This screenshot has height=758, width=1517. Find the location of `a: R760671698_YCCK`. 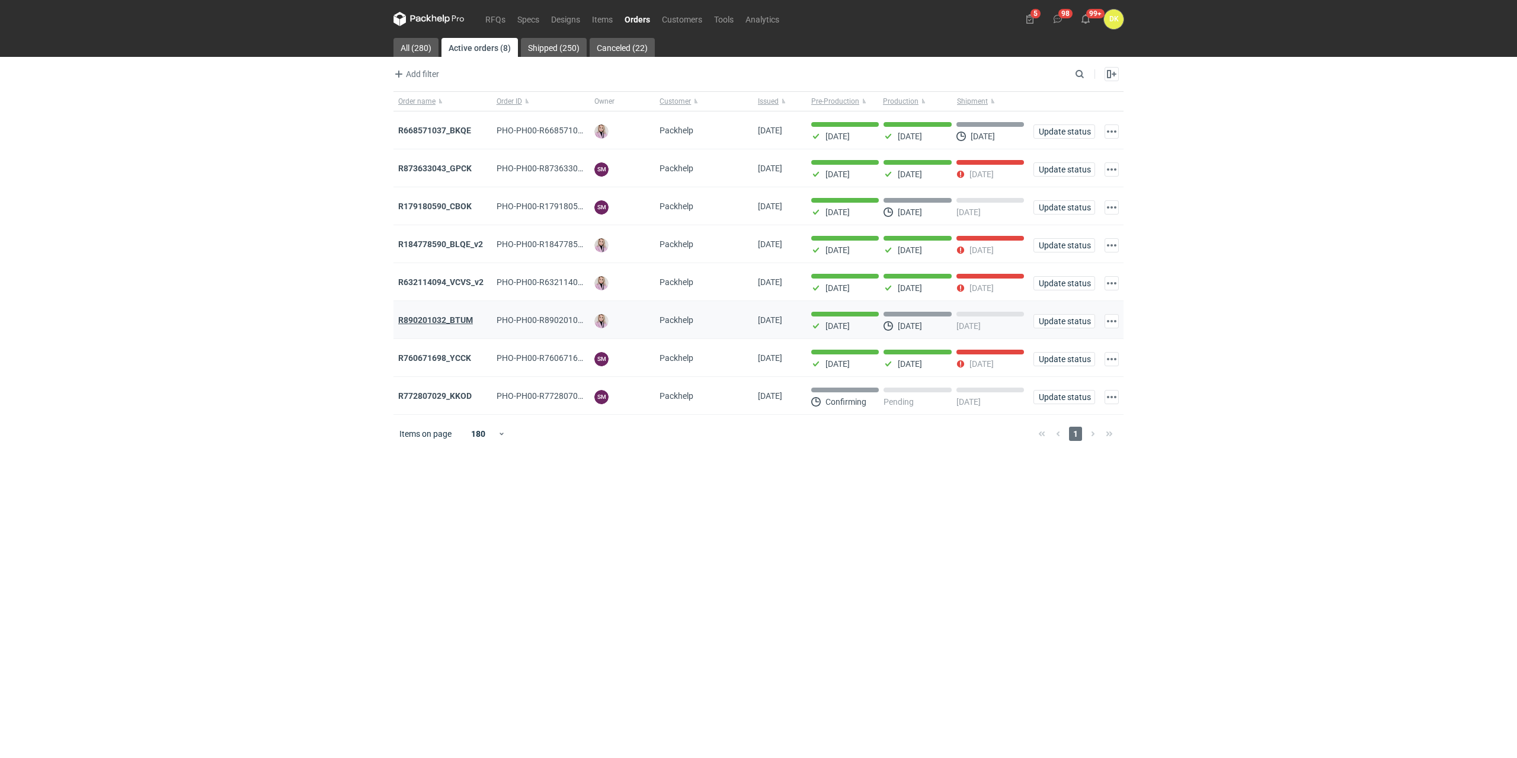

a: R760671698_YCCK is located at coordinates (434, 358).